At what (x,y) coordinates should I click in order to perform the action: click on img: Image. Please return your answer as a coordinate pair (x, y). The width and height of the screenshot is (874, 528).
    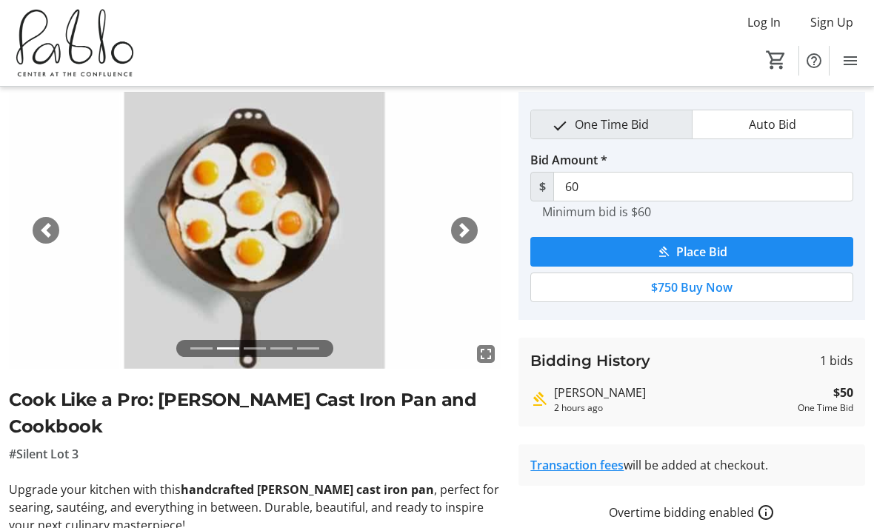
    Looking at the image, I should click on (255, 230).